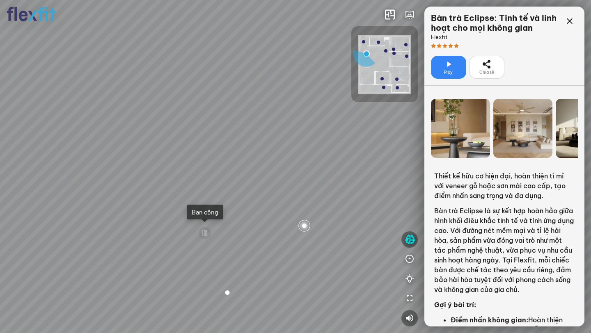 The height and width of the screenshot is (333, 591). What do you see at coordinates (504, 250) in the screenshot?
I see `p: Bàn trà Eclipse là sự kết hợp hoàn hảo giữa hình khối điêu khắc tinh tế và tính ứng dụng cao. Với...` at bounding box center [504, 250].